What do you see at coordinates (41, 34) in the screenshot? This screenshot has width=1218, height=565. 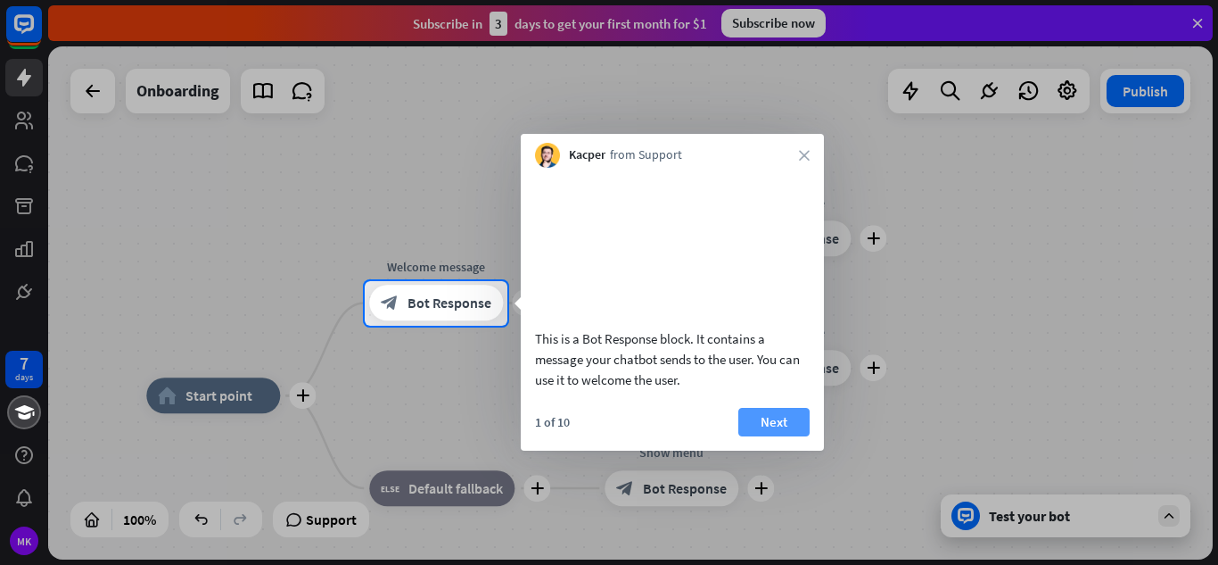 I see `button: Open LiveChat chat widget` at bounding box center [41, 34].